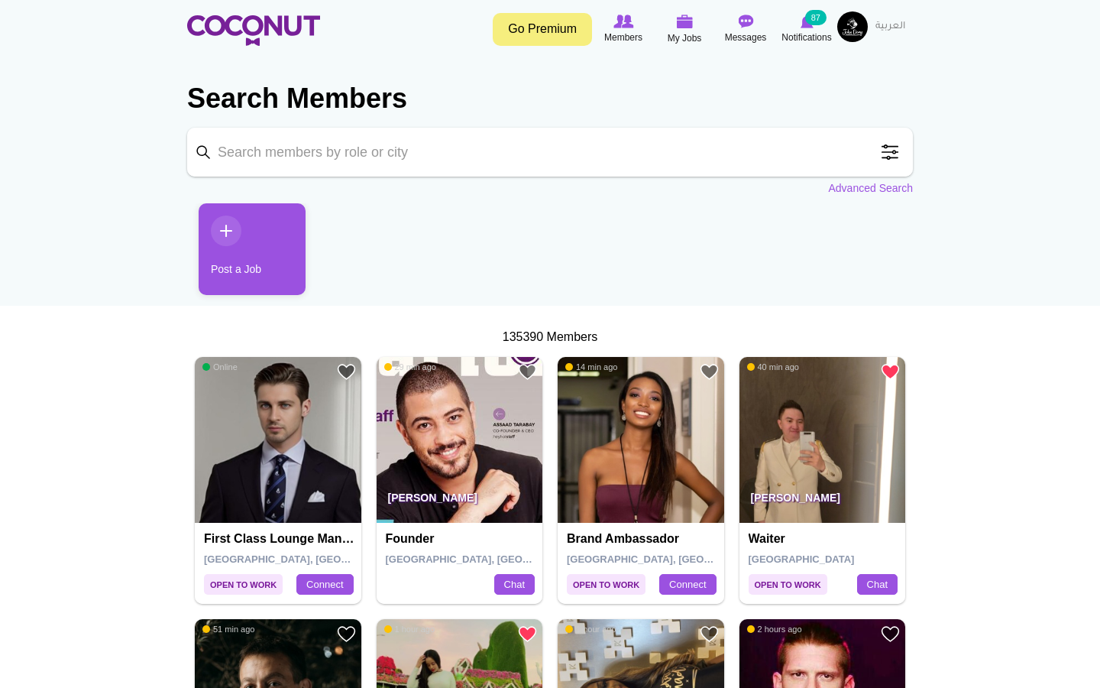 The width and height of the screenshot is (1100, 688). Describe the element at coordinates (410, 367) in the screenshot. I see `span: 29 min ago` at that location.